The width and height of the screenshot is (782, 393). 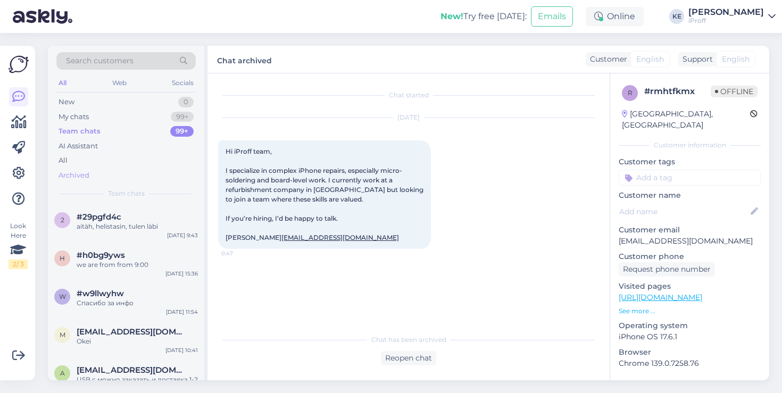 What do you see at coordinates (689, 337) in the screenshot?
I see `p: iPhone OS 17.6.1` at bounding box center [689, 337].